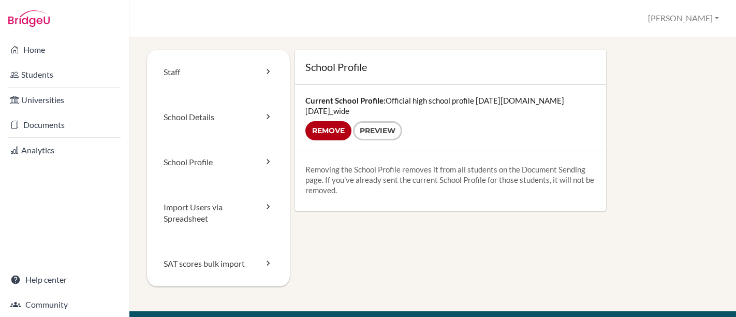  What do you see at coordinates (377, 130) in the screenshot?
I see `a: Preview` at bounding box center [377, 130].